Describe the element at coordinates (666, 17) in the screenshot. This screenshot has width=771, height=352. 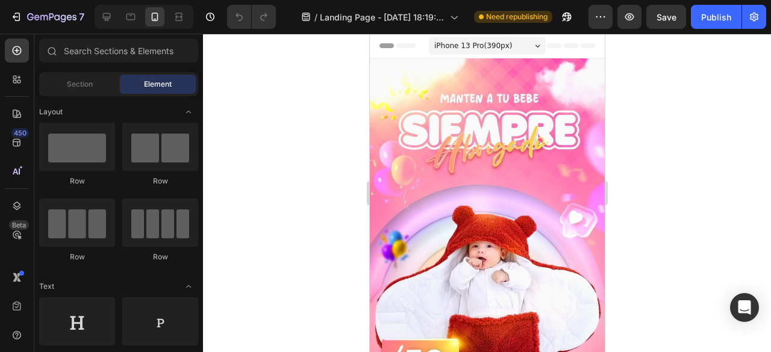
I see `button: Save` at that location.